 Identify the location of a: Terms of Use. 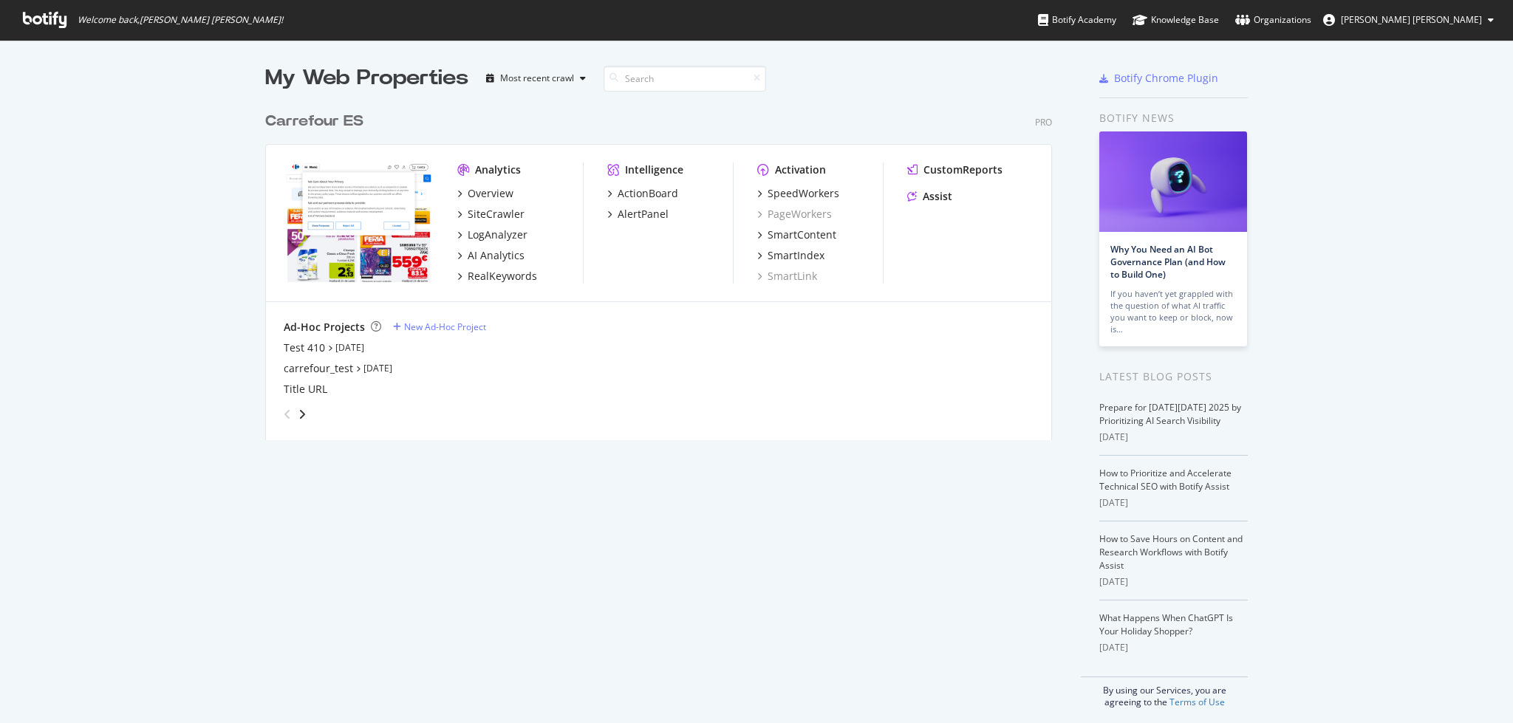
(1197, 702).